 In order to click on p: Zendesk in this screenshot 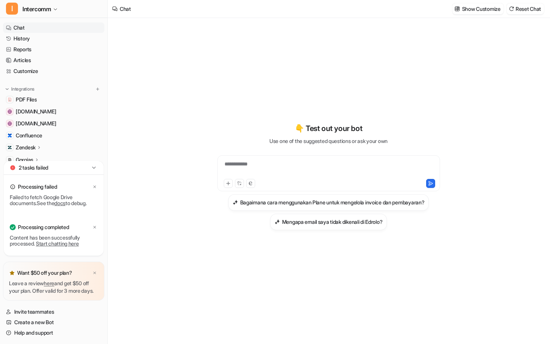, I will do `click(25, 147)`.